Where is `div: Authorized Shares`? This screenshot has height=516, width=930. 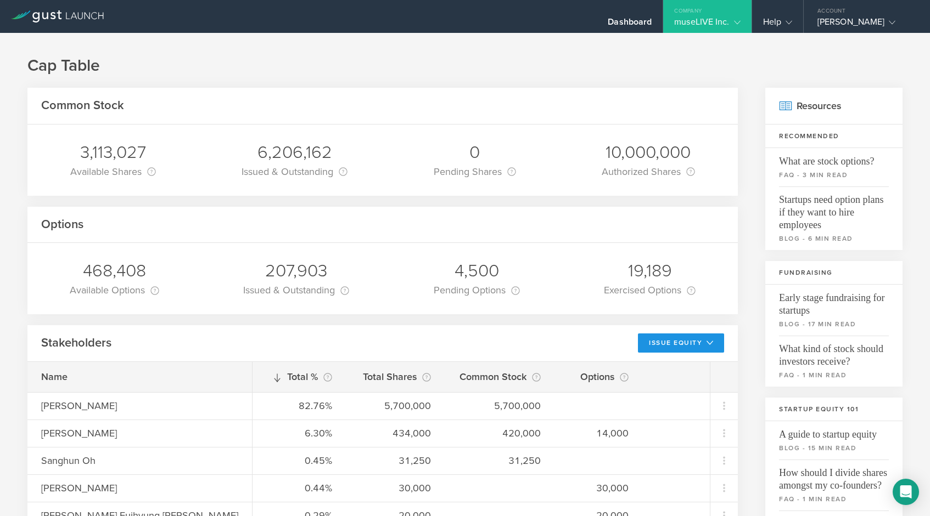 div: Authorized Shares is located at coordinates (648, 172).